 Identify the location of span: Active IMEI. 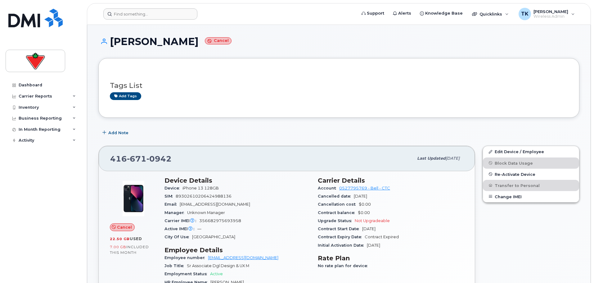
(181, 228).